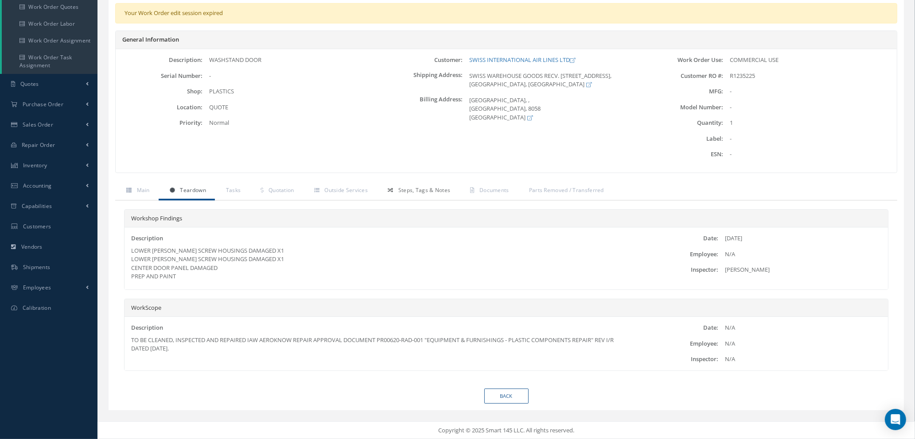 Image resolution: width=915 pixels, height=439 pixels. What do you see at coordinates (281, 190) in the screenshot?
I see `span: Quotation` at bounding box center [281, 190].